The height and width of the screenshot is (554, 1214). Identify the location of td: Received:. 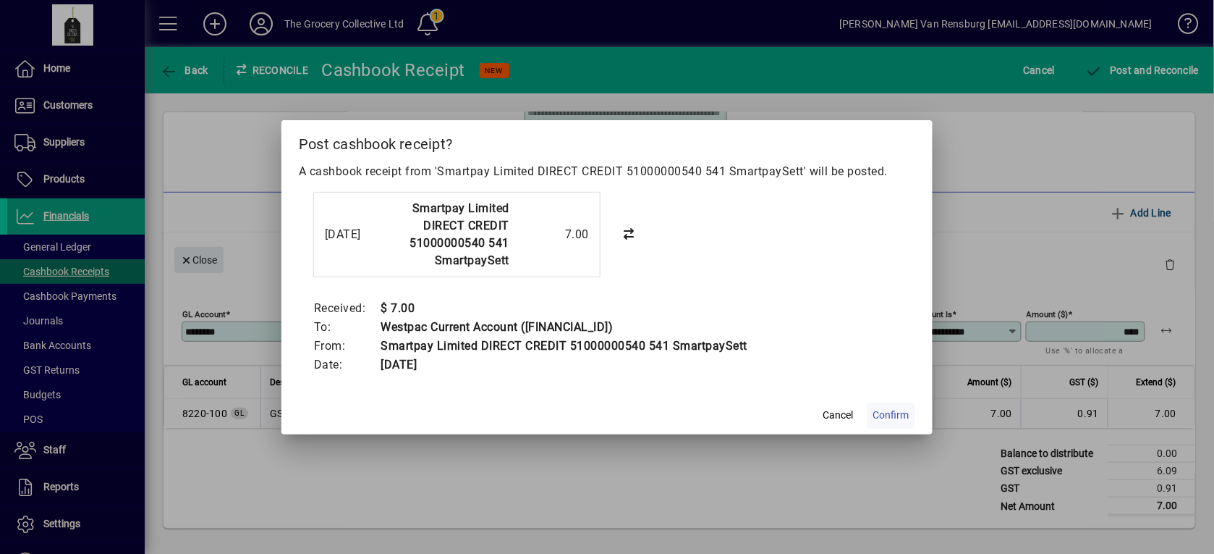
(347, 308).